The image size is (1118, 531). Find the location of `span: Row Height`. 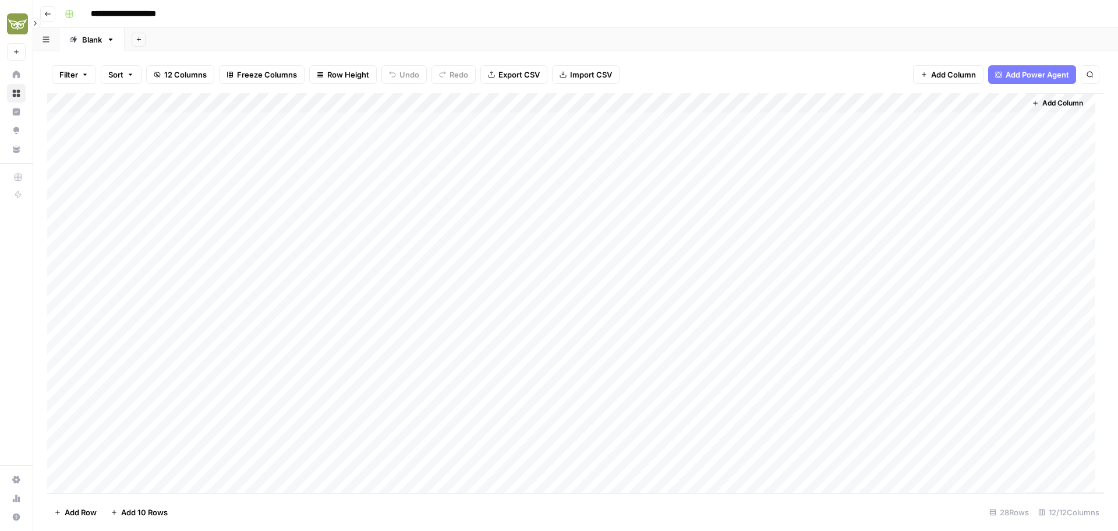

span: Row Height is located at coordinates (348, 75).